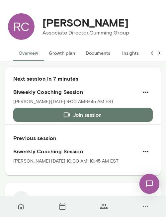  I want to click on h6: Next session in 7 minutes, so click(83, 79).